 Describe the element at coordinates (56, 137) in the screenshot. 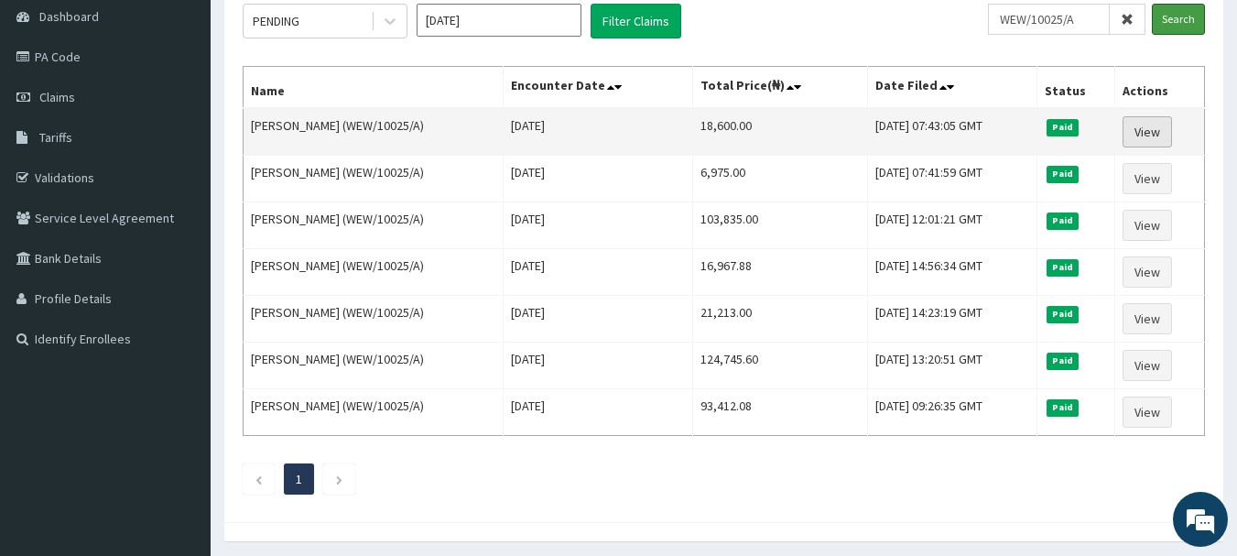

I see `span: Tariffs` at that location.